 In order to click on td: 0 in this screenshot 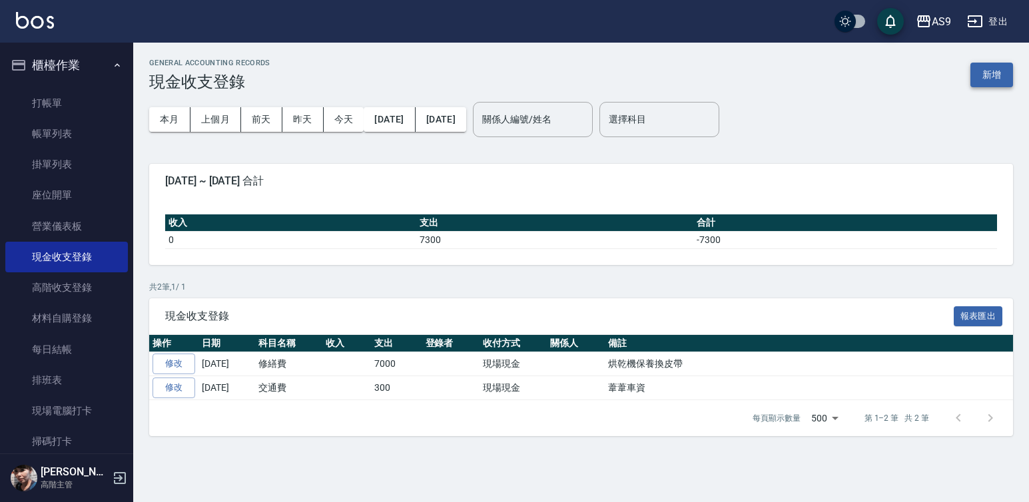, I will do `click(290, 240)`.